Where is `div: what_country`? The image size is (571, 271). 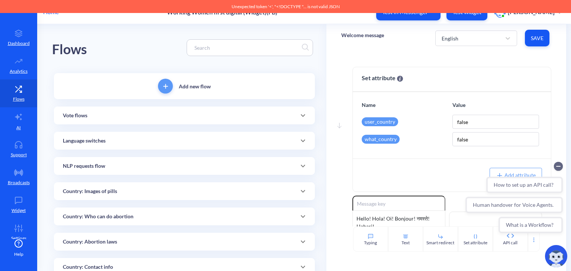
div: what_country is located at coordinates (381, 139).